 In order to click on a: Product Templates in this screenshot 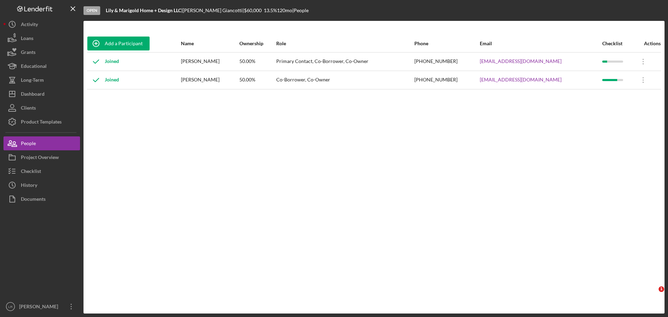, I will do `click(42, 122)`.